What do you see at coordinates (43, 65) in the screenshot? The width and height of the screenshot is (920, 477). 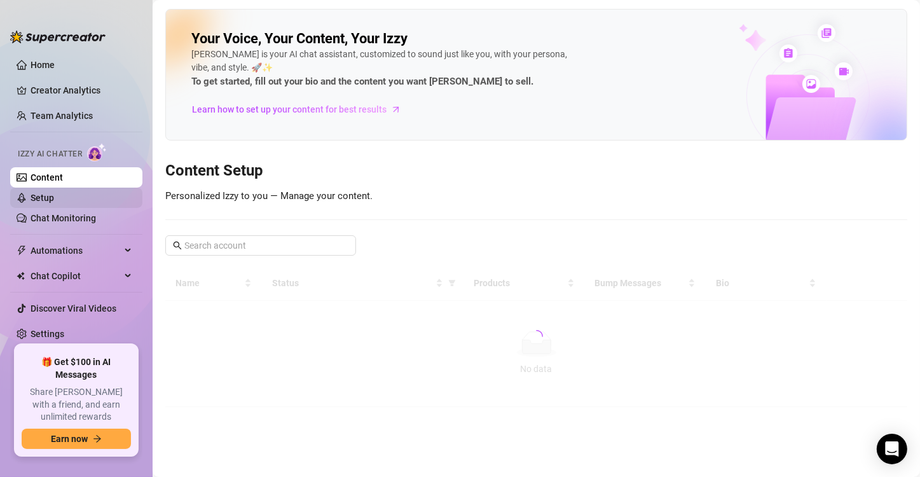 I see `a: Home` at bounding box center [43, 65].